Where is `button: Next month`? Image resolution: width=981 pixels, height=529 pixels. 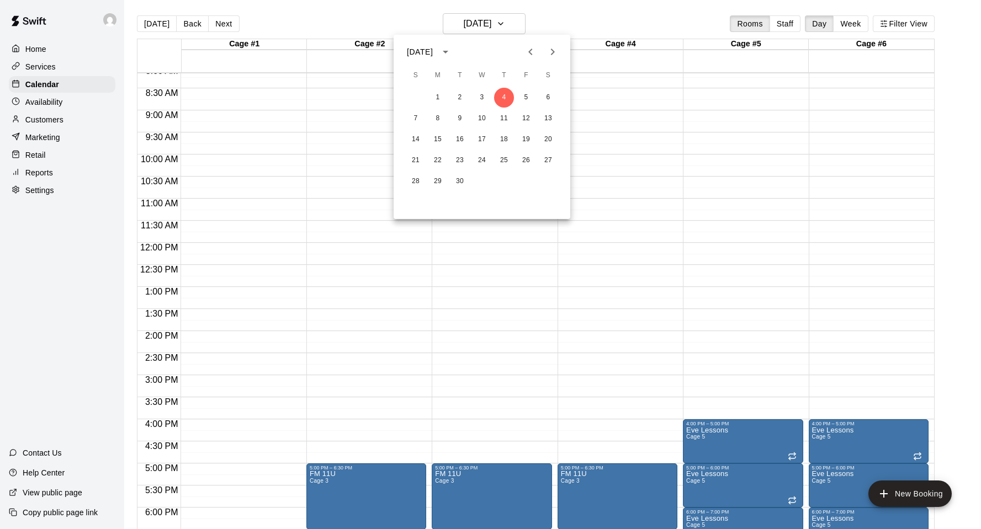 button: Next month is located at coordinates (553, 52).